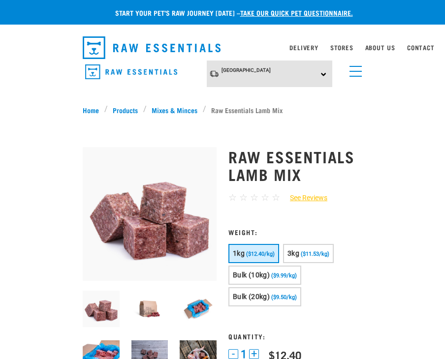  What do you see at coordinates (304, 198) in the screenshot?
I see `a: See Reviews` at bounding box center [304, 198].